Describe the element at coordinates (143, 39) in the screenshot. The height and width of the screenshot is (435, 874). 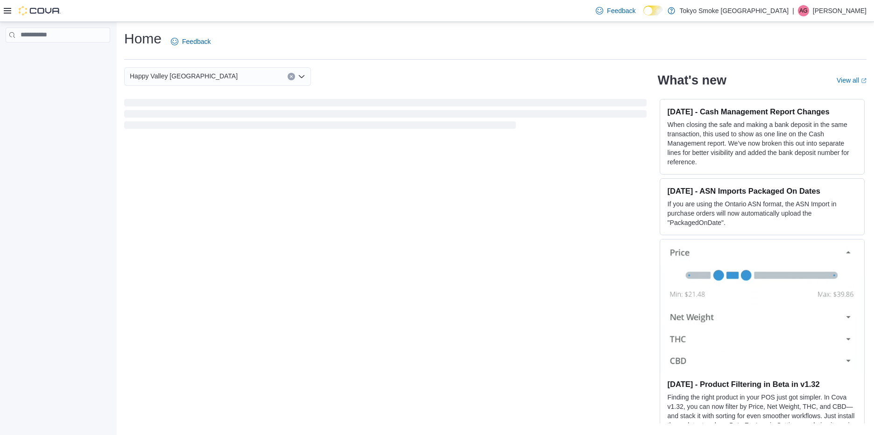
I see `h1: Home` at that location.